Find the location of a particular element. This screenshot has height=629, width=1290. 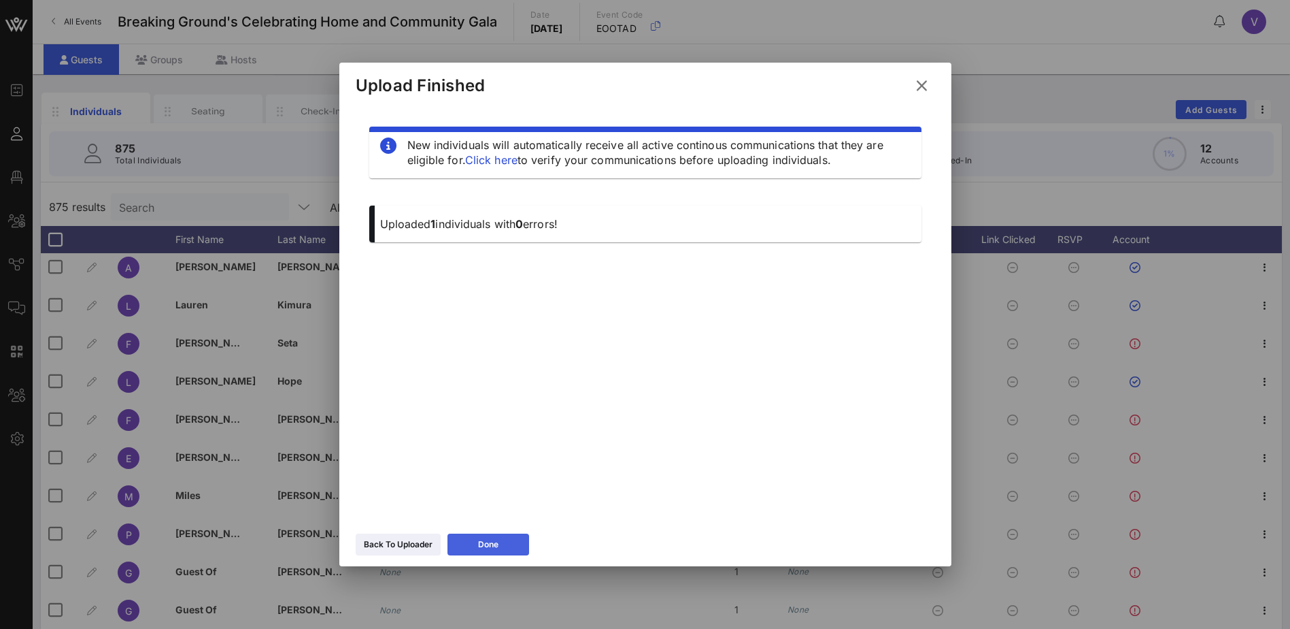

button: Back To Uploader is located at coordinates (398, 544).